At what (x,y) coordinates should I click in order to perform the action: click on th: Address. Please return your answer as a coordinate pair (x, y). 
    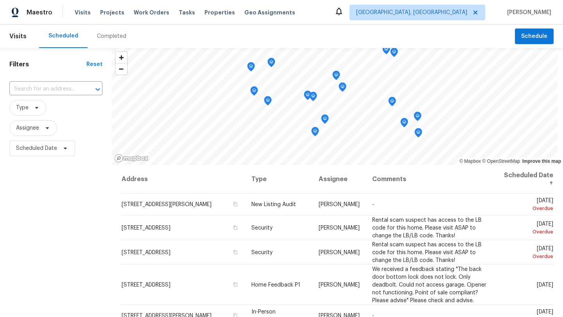
    Looking at the image, I should click on (183, 179).